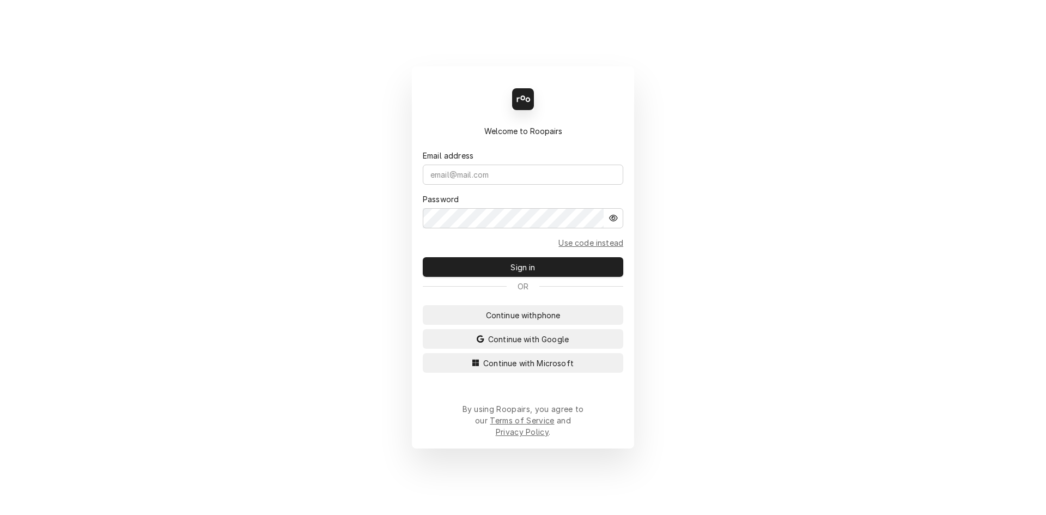 The height and width of the screenshot is (515, 1046). What do you see at coordinates (522, 420) in the screenshot?
I see `a: Terms of Service` at bounding box center [522, 420].